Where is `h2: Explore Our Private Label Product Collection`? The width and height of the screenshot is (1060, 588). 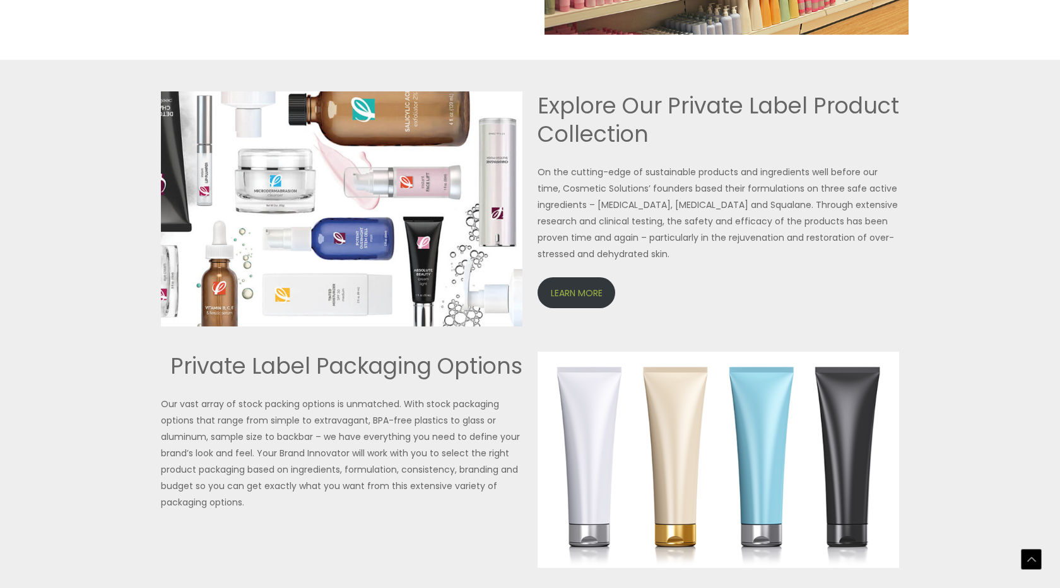 h2: Explore Our Private Label Product Collection is located at coordinates (718, 120).